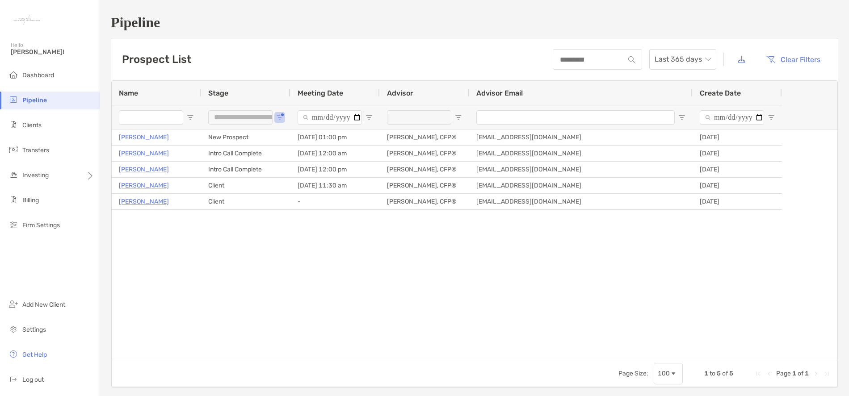 Image resolution: width=849 pixels, height=396 pixels. Describe the element at coordinates (41, 225) in the screenshot. I see `span: Firm Settings` at that location.